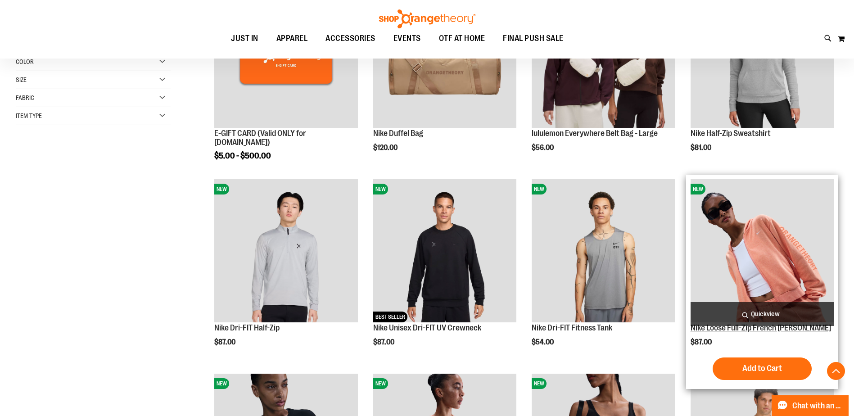  What do you see at coordinates (533, 38) in the screenshot?
I see `span: FINAL PUSH SALE` at bounding box center [533, 38].